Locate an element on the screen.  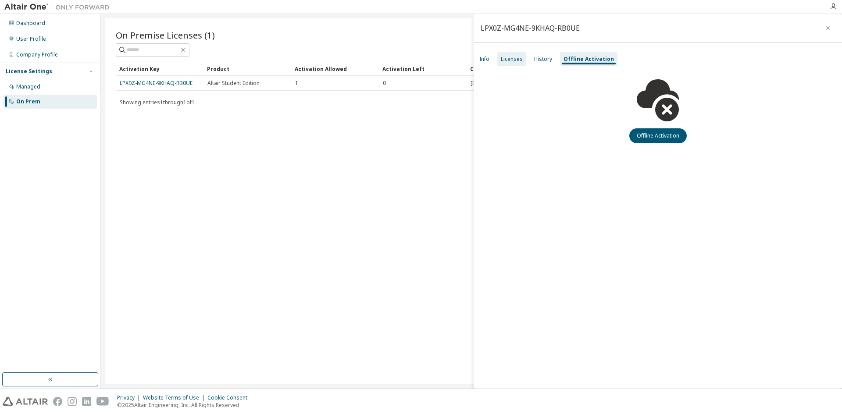
span: On Premise Licenses (1) is located at coordinates (165, 35).